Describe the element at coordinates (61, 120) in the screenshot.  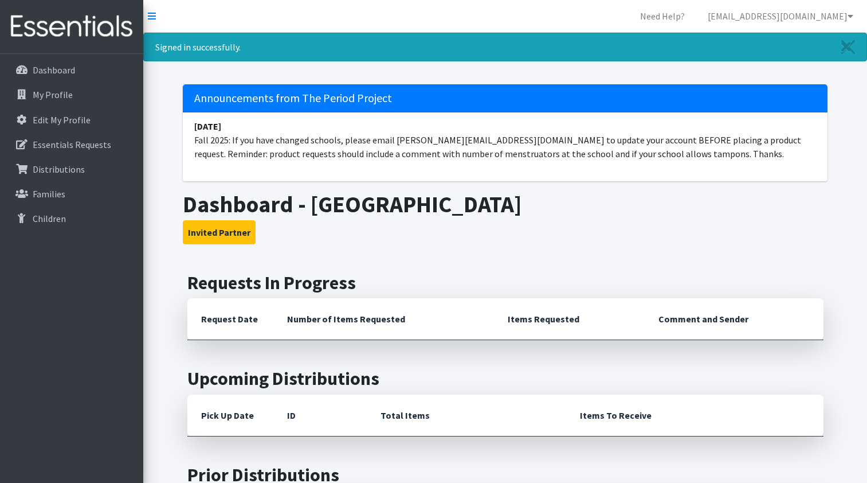
I see `p: Edit My Profile` at that location.